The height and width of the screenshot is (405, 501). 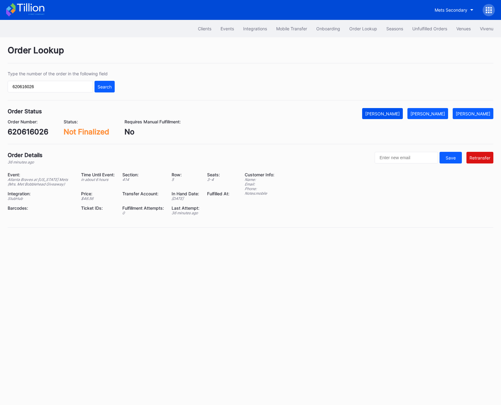 I want to click on div: No, so click(x=153, y=132).